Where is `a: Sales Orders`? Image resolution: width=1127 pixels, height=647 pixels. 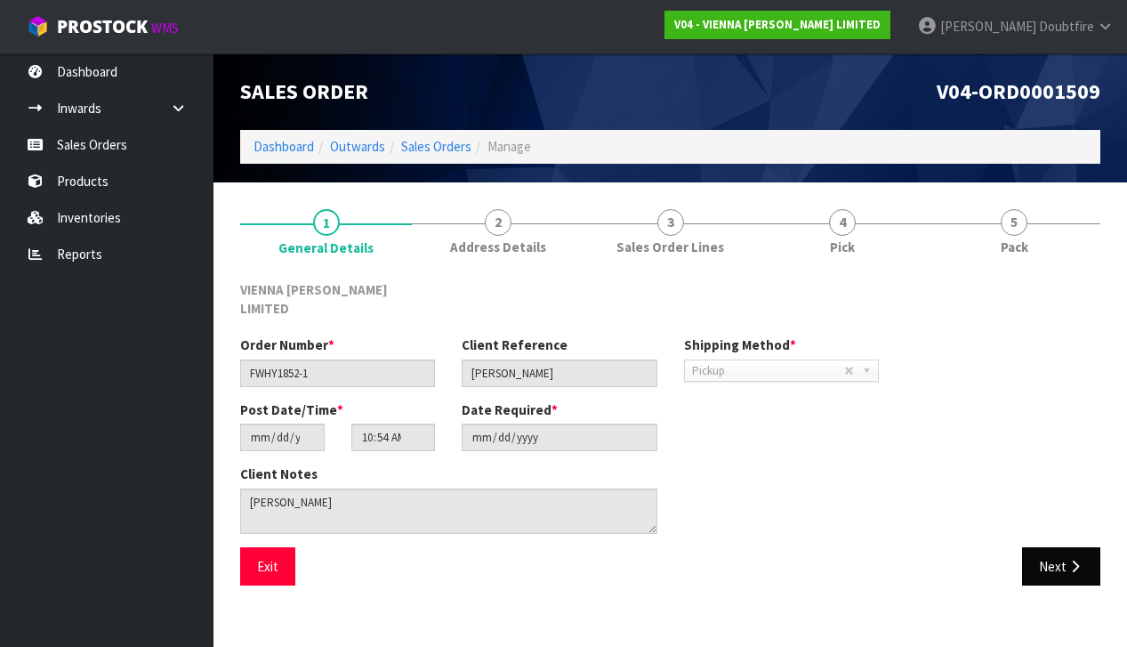 a: Sales Orders is located at coordinates (436, 146).